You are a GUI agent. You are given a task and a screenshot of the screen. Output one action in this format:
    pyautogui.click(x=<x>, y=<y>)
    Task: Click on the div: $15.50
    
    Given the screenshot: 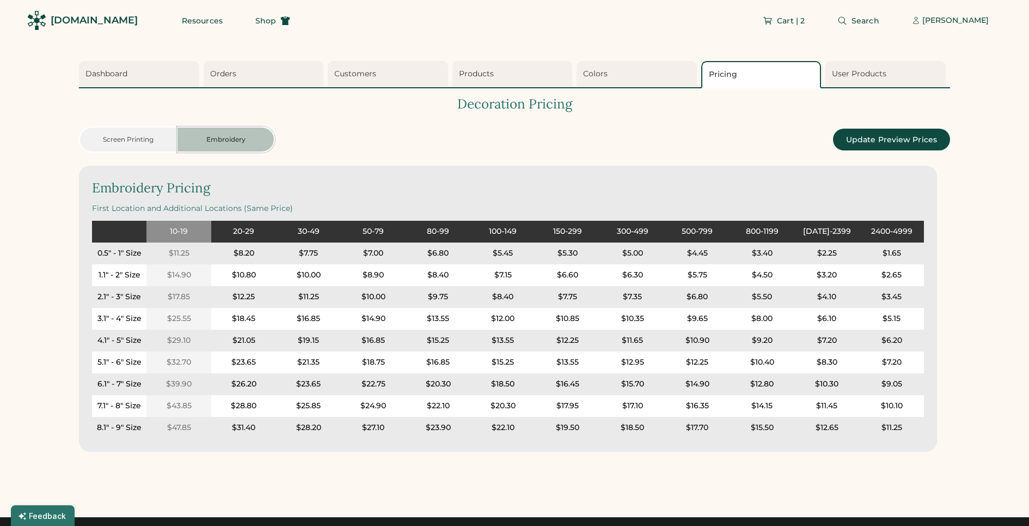 What is the action you would take?
    pyautogui.click(x=762, y=428)
    